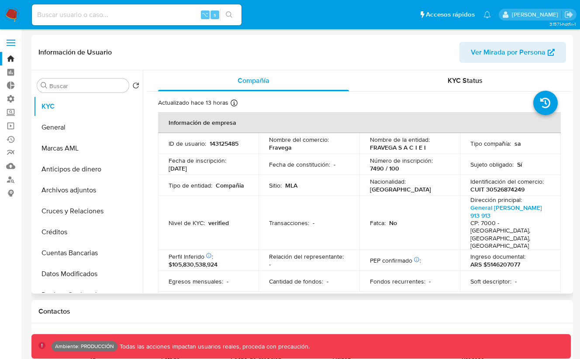  What do you see at coordinates (492, 165) in the screenshot?
I see `p: Sujeto obligado :` at bounding box center [492, 165].